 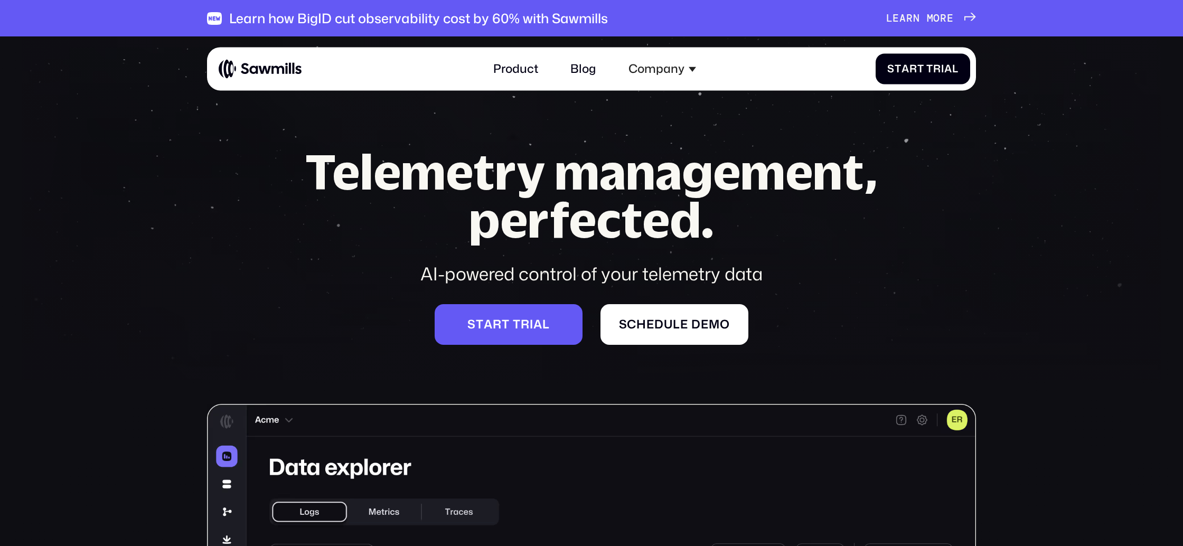 I want to click on a: Blog, so click(x=583, y=69).